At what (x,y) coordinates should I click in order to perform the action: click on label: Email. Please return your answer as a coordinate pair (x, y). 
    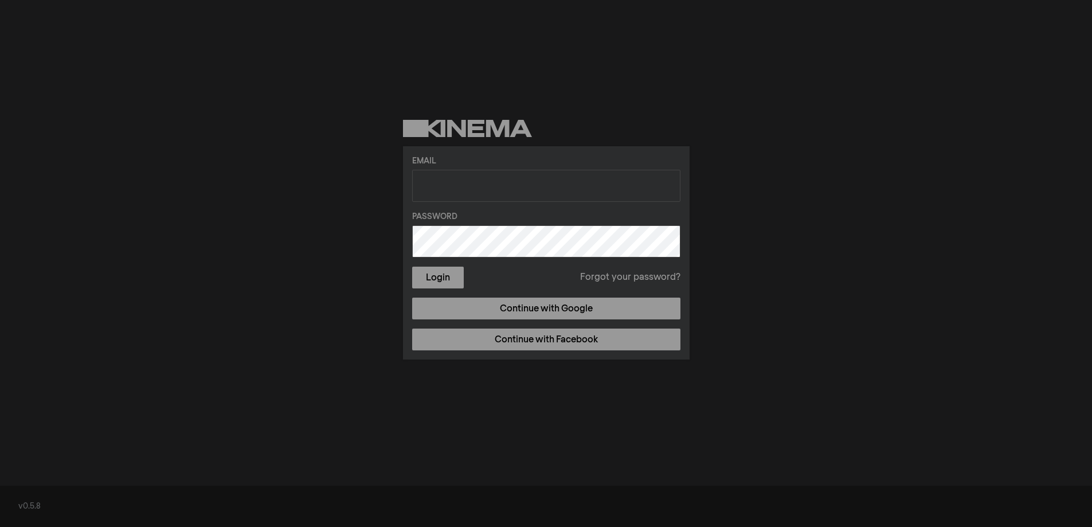
    Looking at the image, I should click on (547, 161).